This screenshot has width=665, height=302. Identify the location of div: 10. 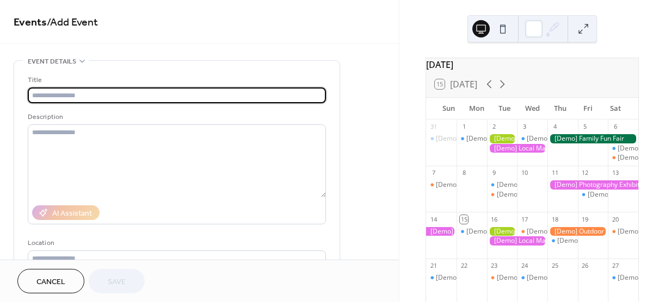
(524, 173).